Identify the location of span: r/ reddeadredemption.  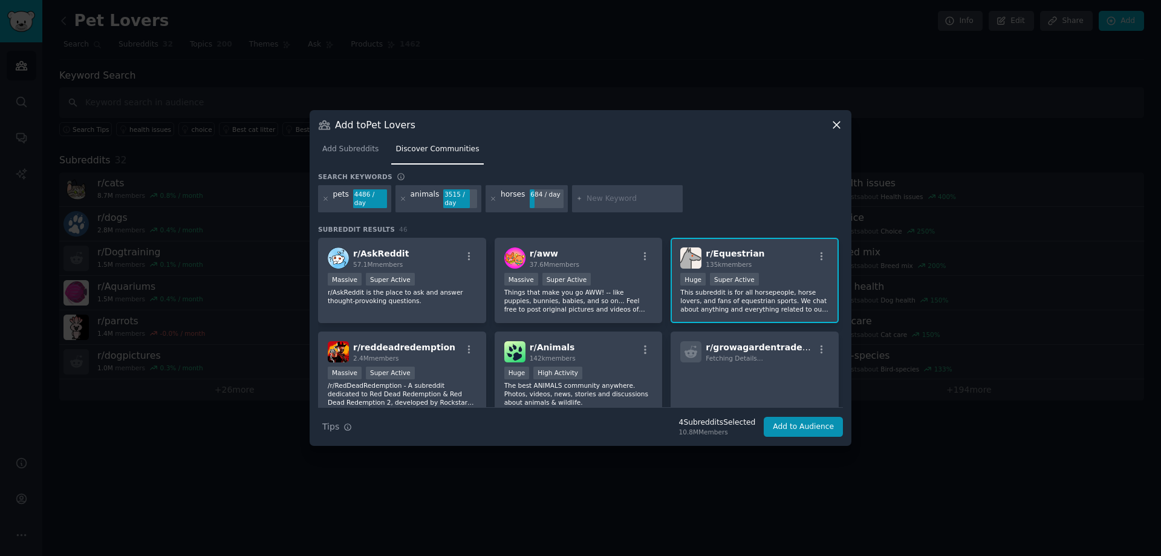
(404, 347).